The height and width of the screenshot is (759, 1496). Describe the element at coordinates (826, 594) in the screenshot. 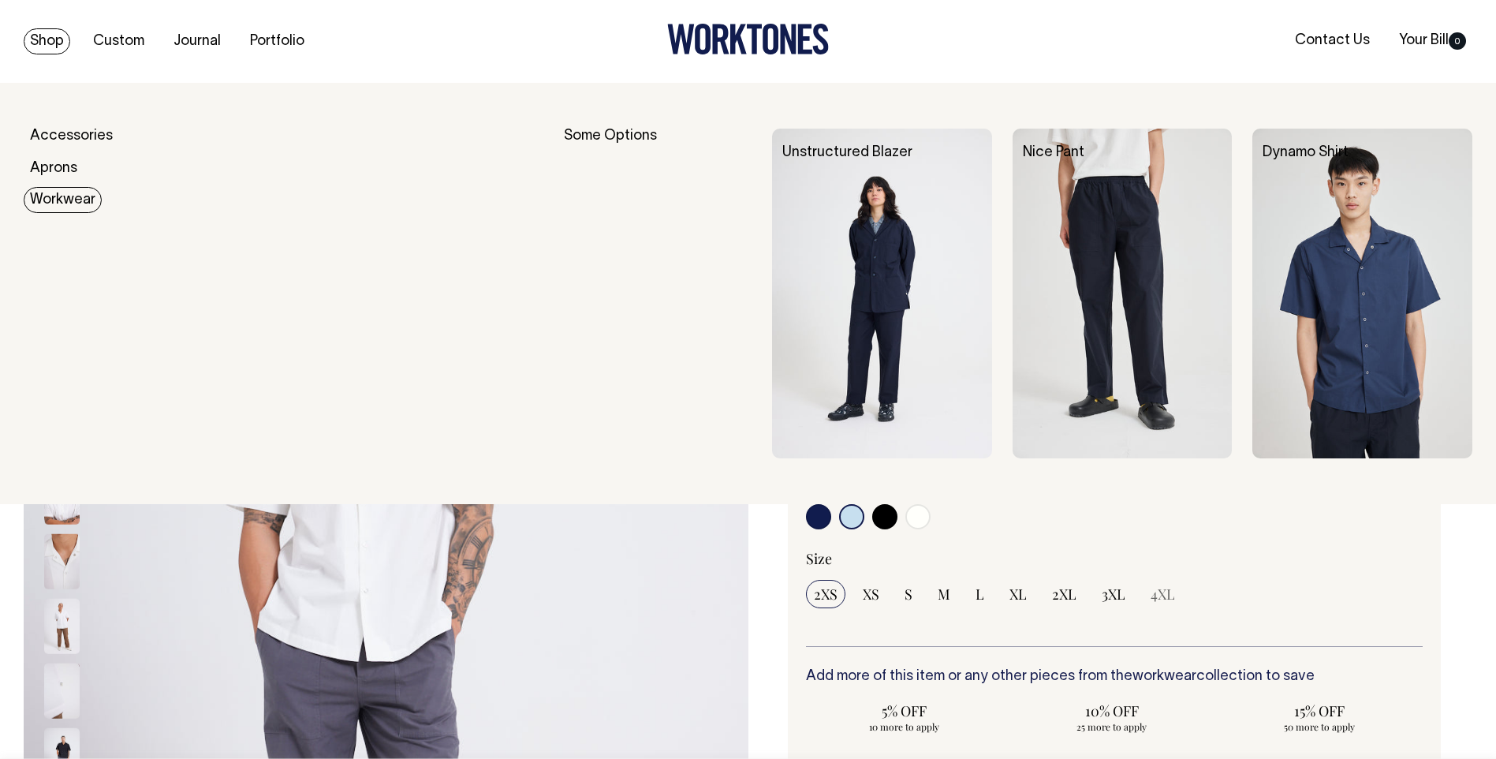

I see `span: 2XS` at that location.